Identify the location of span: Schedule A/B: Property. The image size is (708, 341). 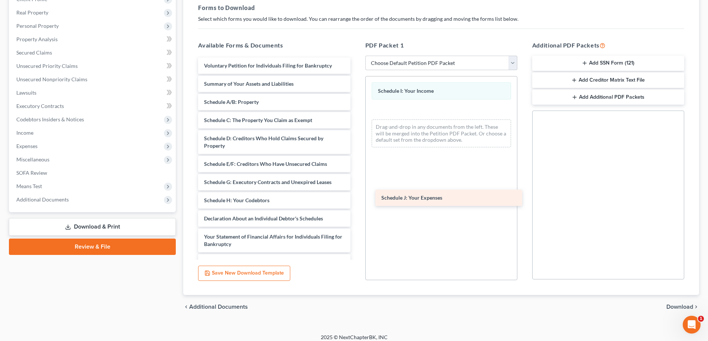
(231, 102).